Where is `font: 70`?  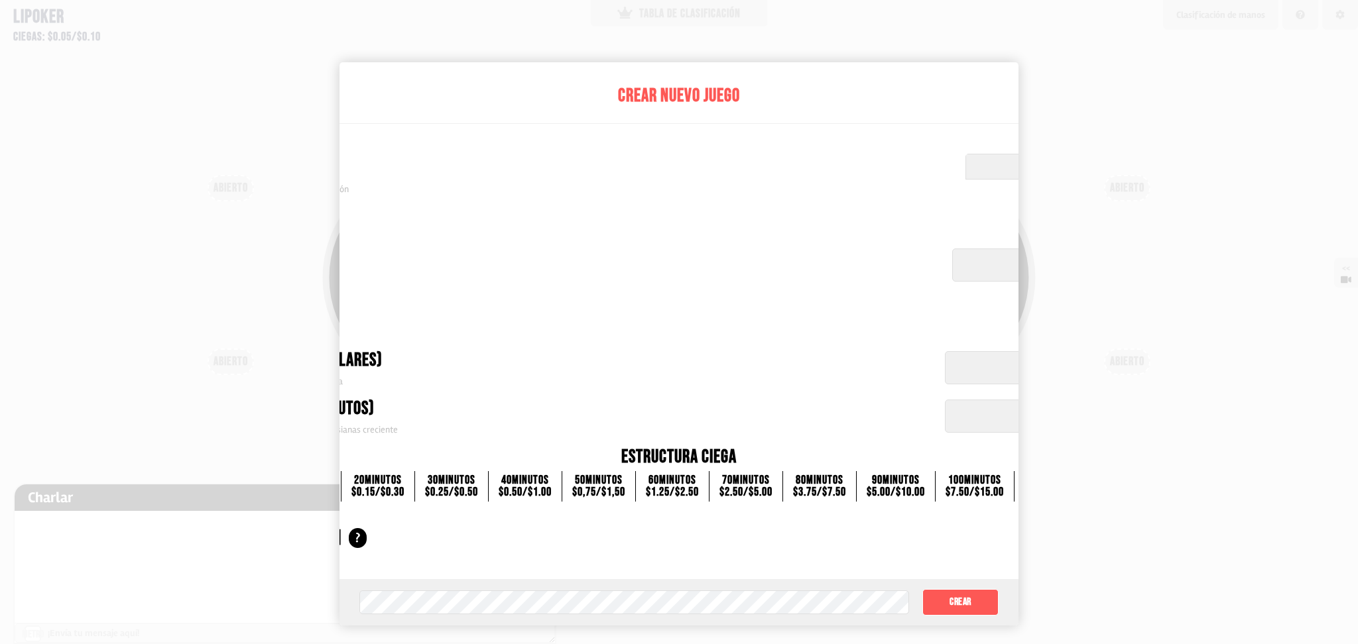 font: 70 is located at coordinates (727, 480).